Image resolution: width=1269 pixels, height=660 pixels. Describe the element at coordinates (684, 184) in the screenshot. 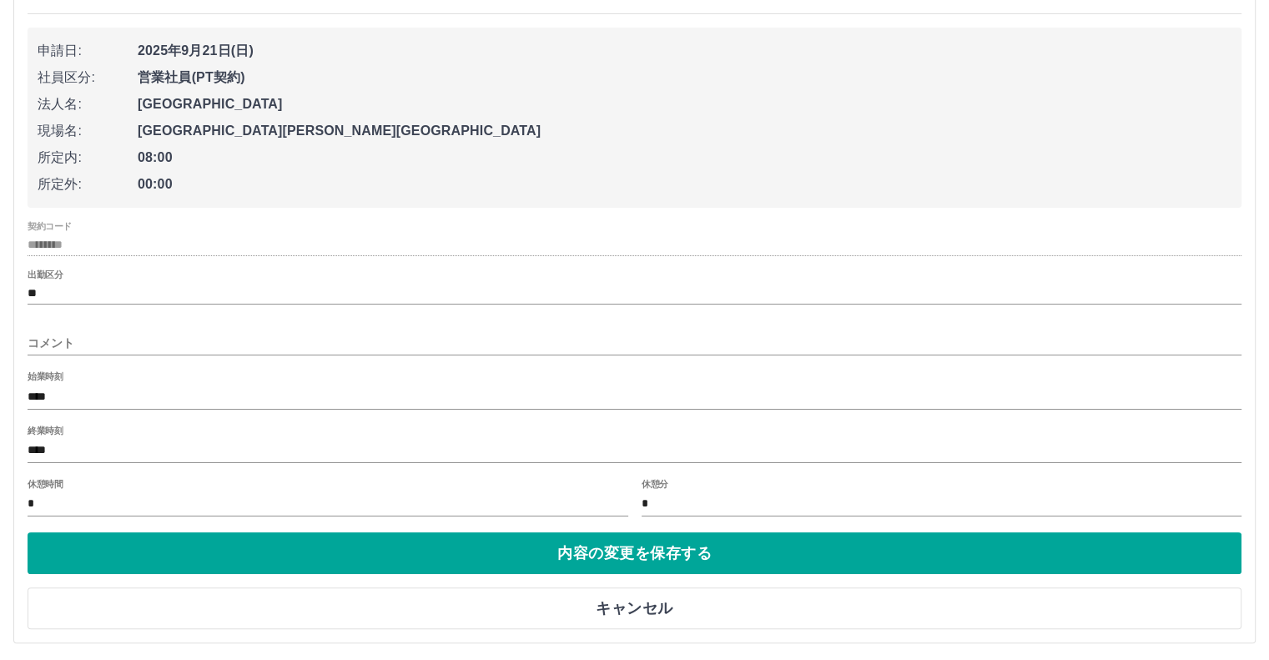

I see `span: 00:00` at that location.